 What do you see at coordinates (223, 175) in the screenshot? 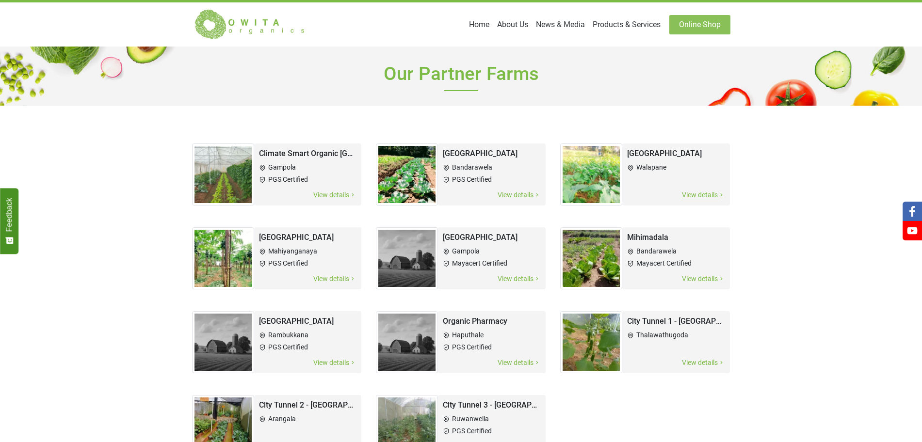
I see `img: Climate Smart Organic Agri Park` at bounding box center [223, 175].